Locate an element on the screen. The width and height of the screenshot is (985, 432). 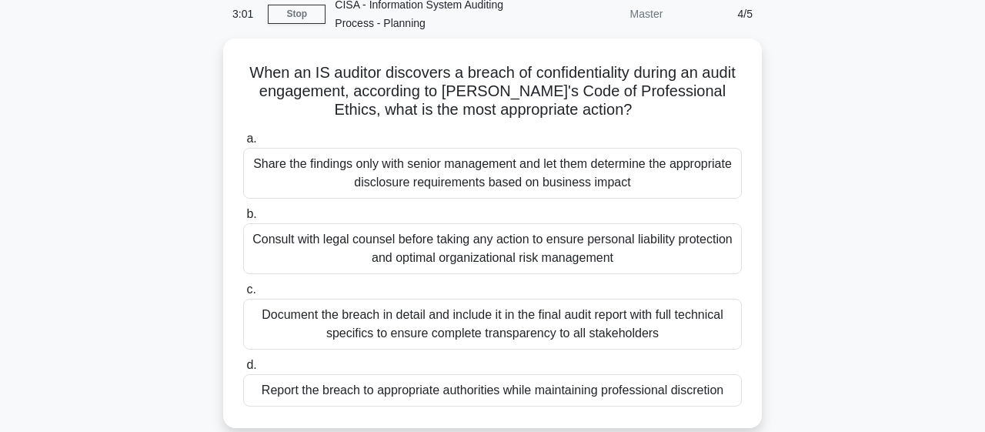
div: Consult with legal counsel before taking any action to ensure personal liability protection and o... is located at coordinates (492, 249).